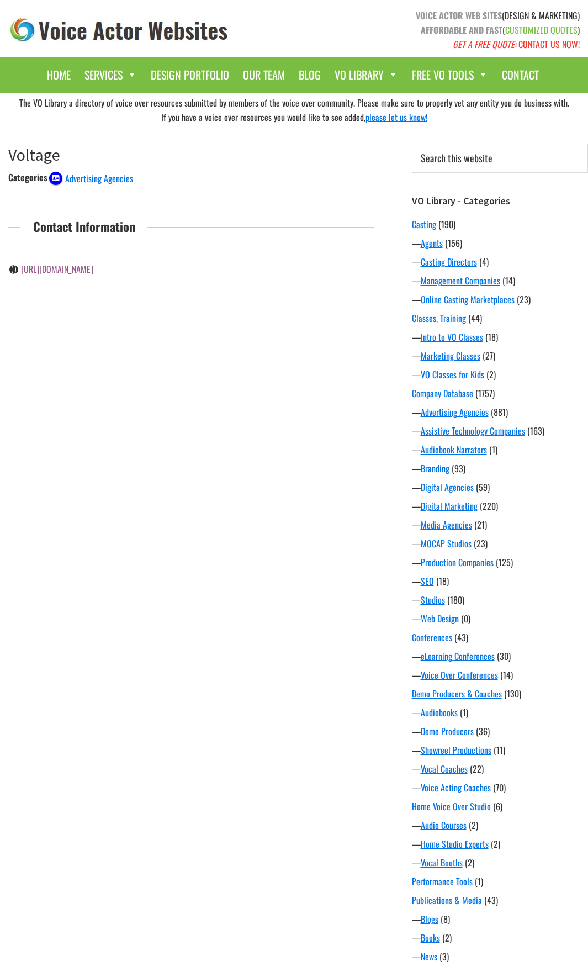  Describe the element at coordinates (451, 356) in the screenshot. I see `a: Marketing Classes` at that location.